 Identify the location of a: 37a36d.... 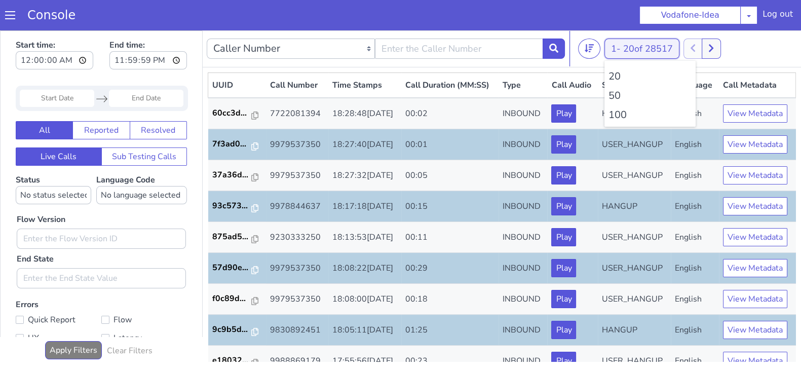
(237, 144).